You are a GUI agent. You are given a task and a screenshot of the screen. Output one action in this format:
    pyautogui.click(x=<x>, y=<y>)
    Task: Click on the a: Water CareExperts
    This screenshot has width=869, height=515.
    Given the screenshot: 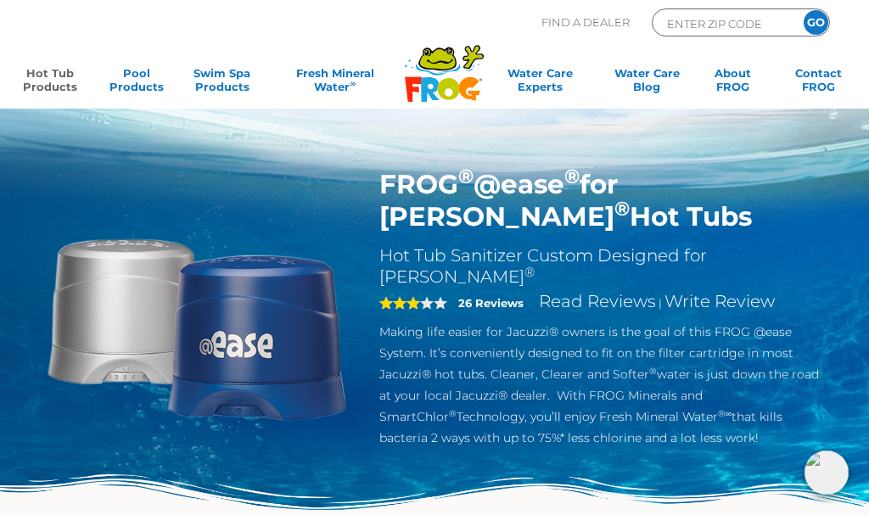 What is the action you would take?
    pyautogui.click(x=540, y=83)
    